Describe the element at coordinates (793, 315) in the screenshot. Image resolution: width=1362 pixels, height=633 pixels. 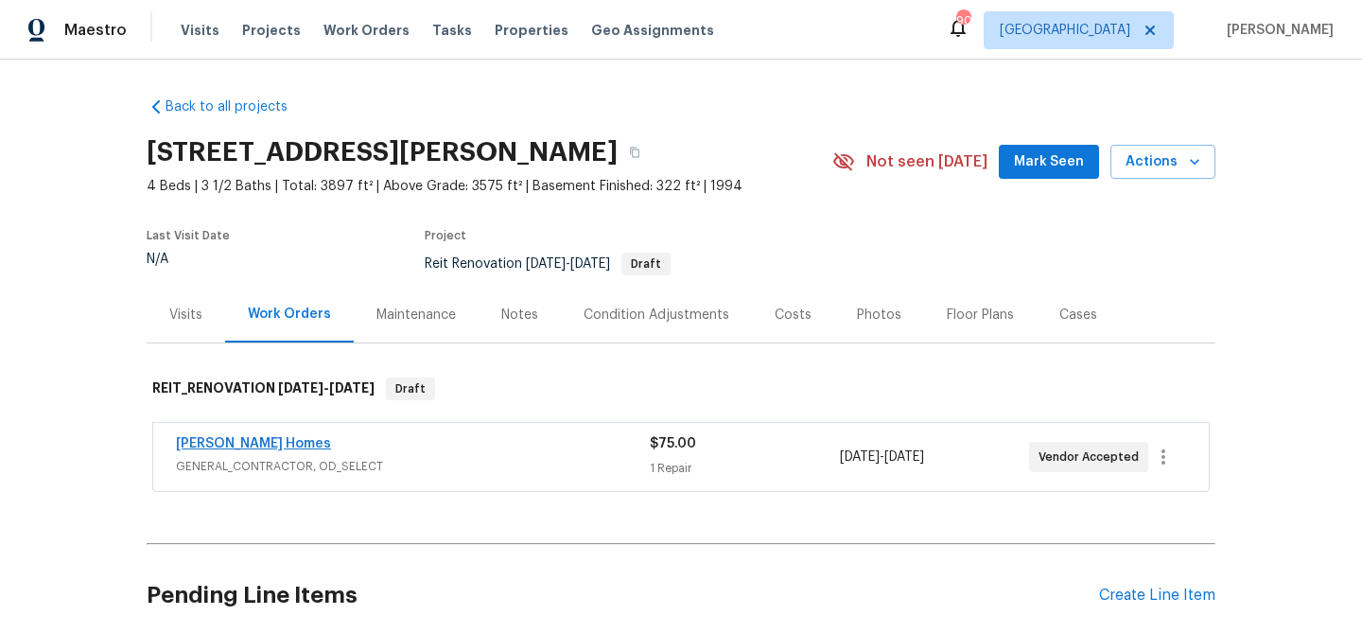
I see `div: Costs` at that location.